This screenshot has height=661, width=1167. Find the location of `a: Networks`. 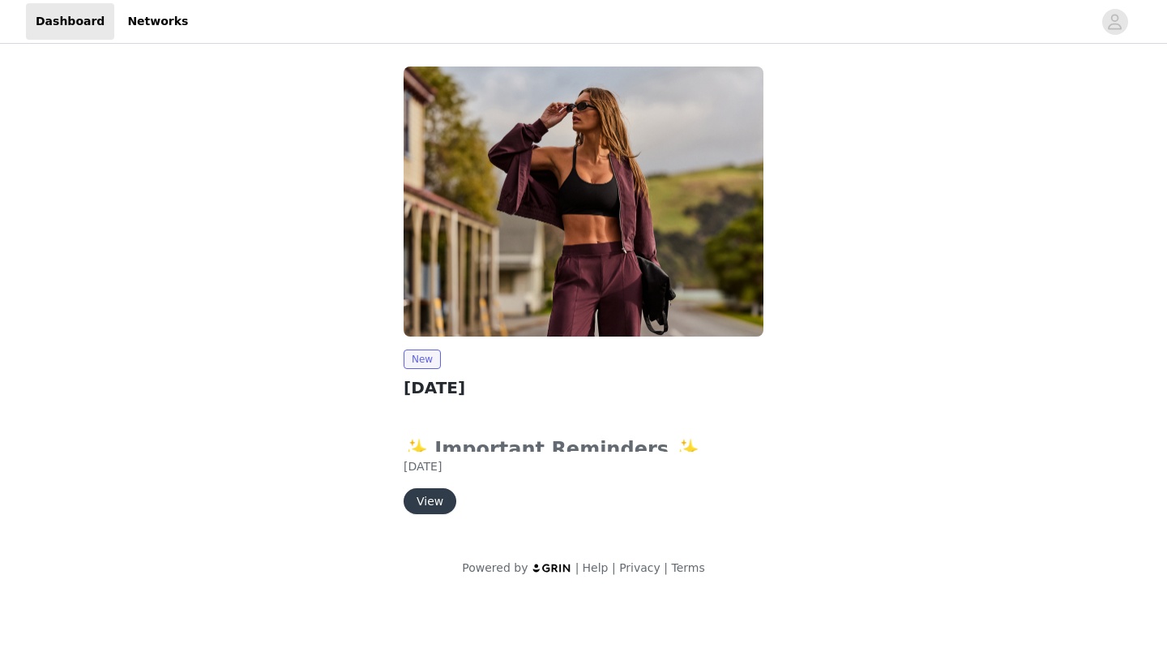

a: Networks is located at coordinates (157, 21).